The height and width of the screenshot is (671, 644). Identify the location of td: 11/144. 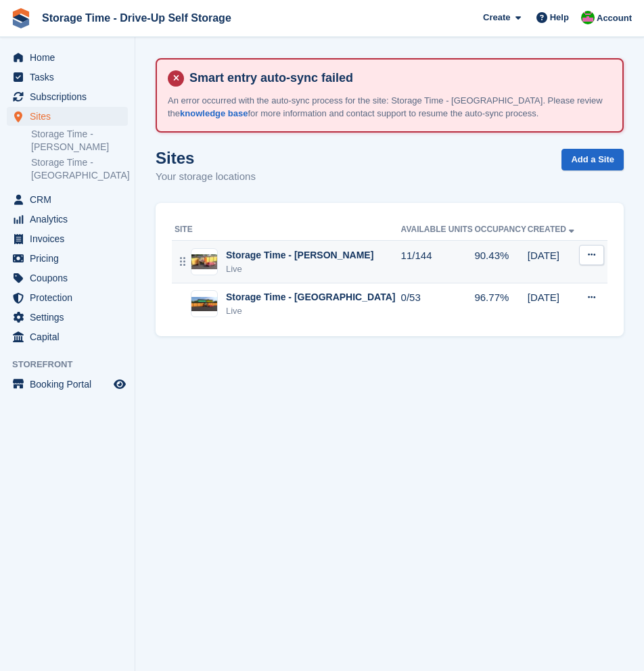
(438, 262).